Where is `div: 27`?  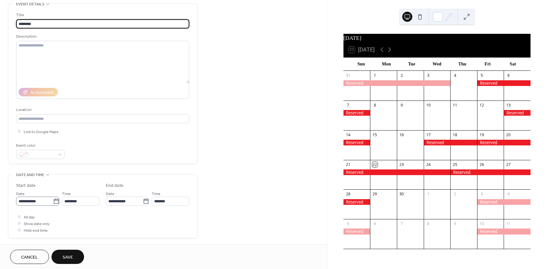 div: 27 is located at coordinates (508, 164).